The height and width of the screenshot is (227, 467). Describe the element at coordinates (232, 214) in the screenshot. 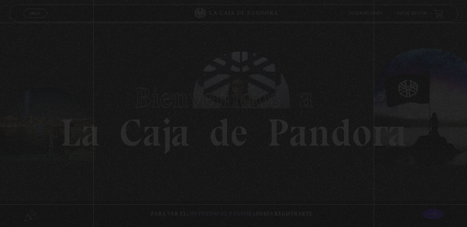

I see `p: Para ver el debes registrarte` at that location.